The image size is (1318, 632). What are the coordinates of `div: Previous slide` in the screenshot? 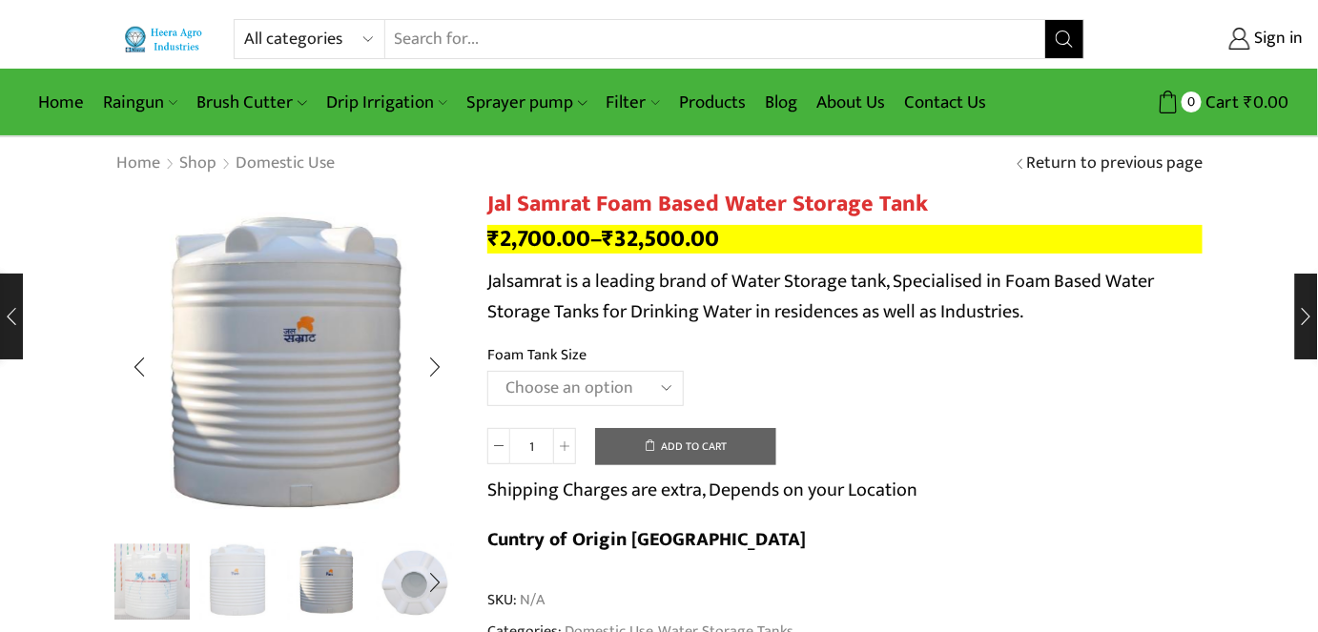 It's located at (139, 367).